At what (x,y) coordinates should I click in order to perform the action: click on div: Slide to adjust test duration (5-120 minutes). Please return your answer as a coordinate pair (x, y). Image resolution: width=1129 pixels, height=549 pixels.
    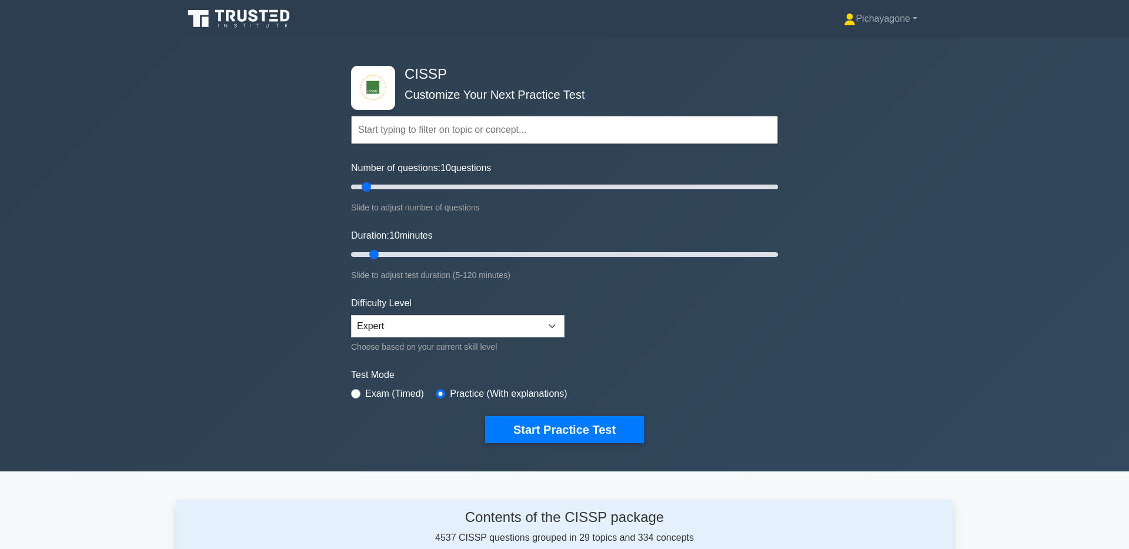
    Looking at the image, I should click on (564, 275).